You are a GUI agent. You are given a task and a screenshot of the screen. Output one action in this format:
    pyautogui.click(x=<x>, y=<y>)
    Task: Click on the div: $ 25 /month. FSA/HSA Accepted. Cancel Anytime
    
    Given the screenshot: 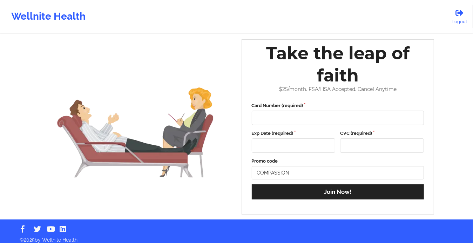 What is the action you would take?
    pyautogui.click(x=338, y=89)
    